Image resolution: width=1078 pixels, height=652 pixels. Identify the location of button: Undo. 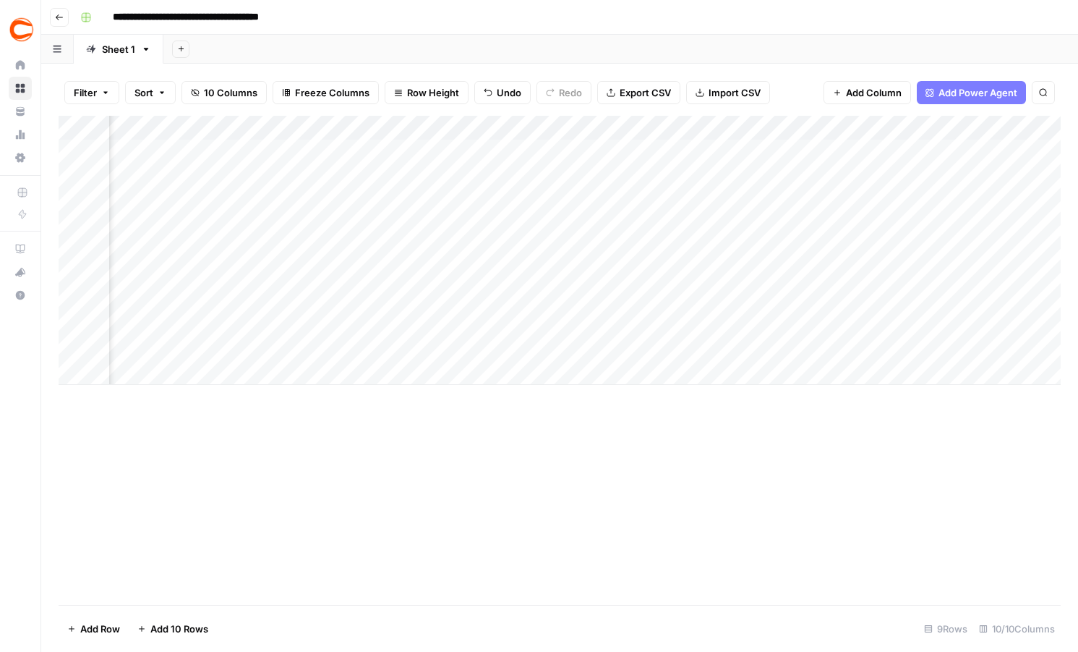
(503, 93).